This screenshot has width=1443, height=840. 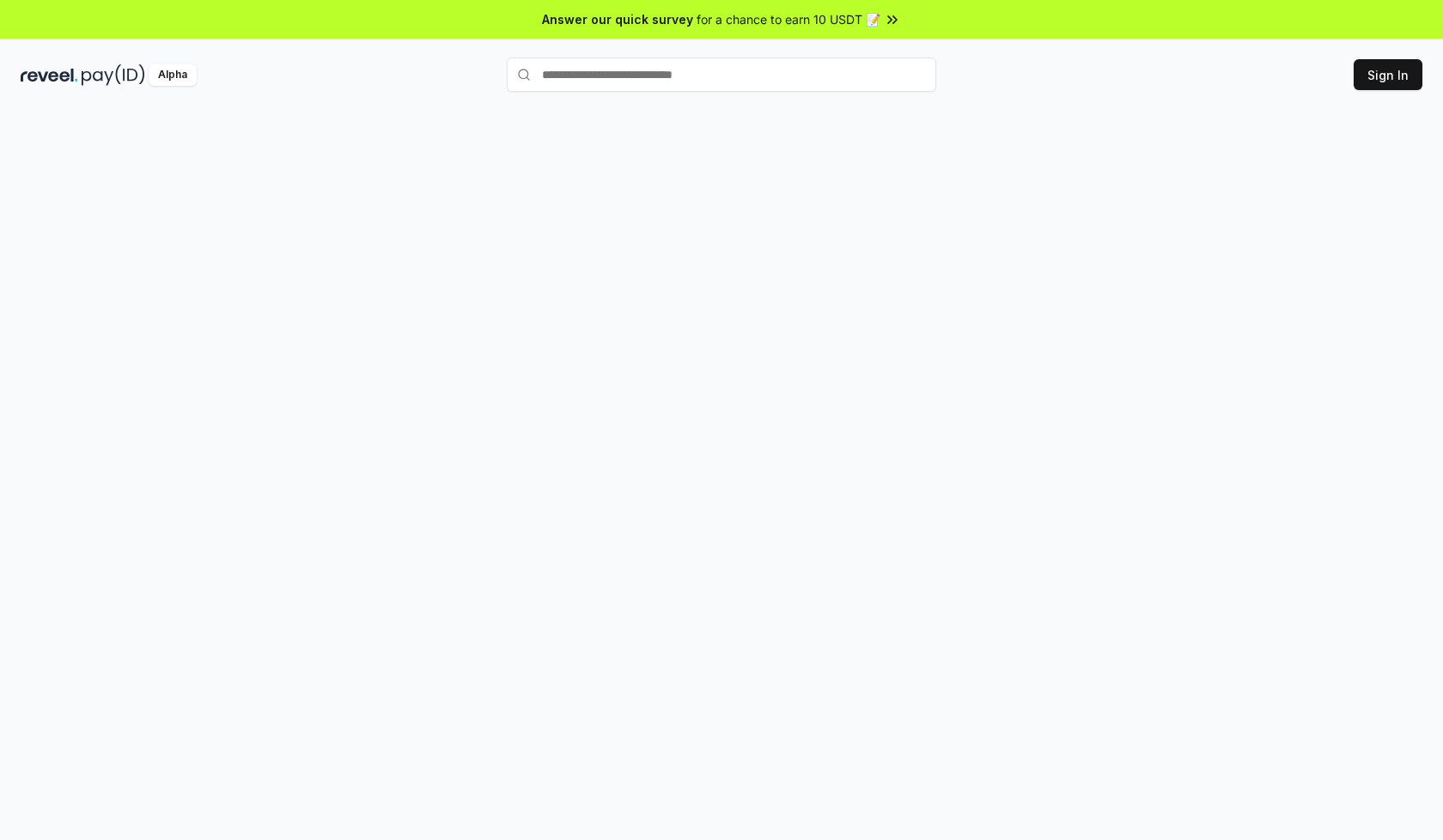 I want to click on button: Sign In, so click(x=1388, y=75).